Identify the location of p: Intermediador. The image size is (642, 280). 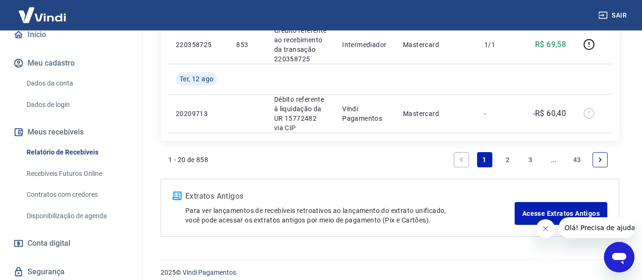
(365, 45).